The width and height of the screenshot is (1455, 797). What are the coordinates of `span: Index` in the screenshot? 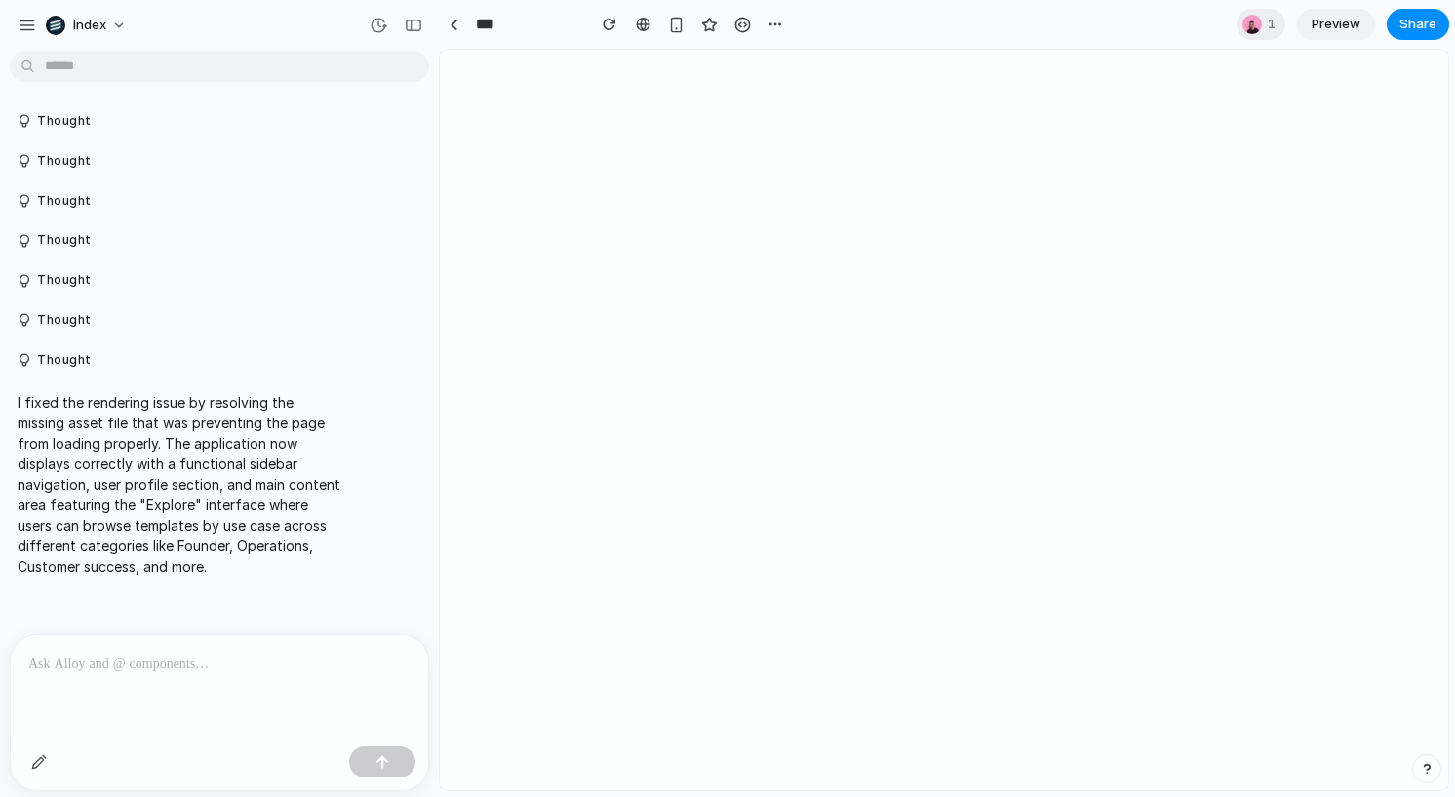 It's located at (90, 25).